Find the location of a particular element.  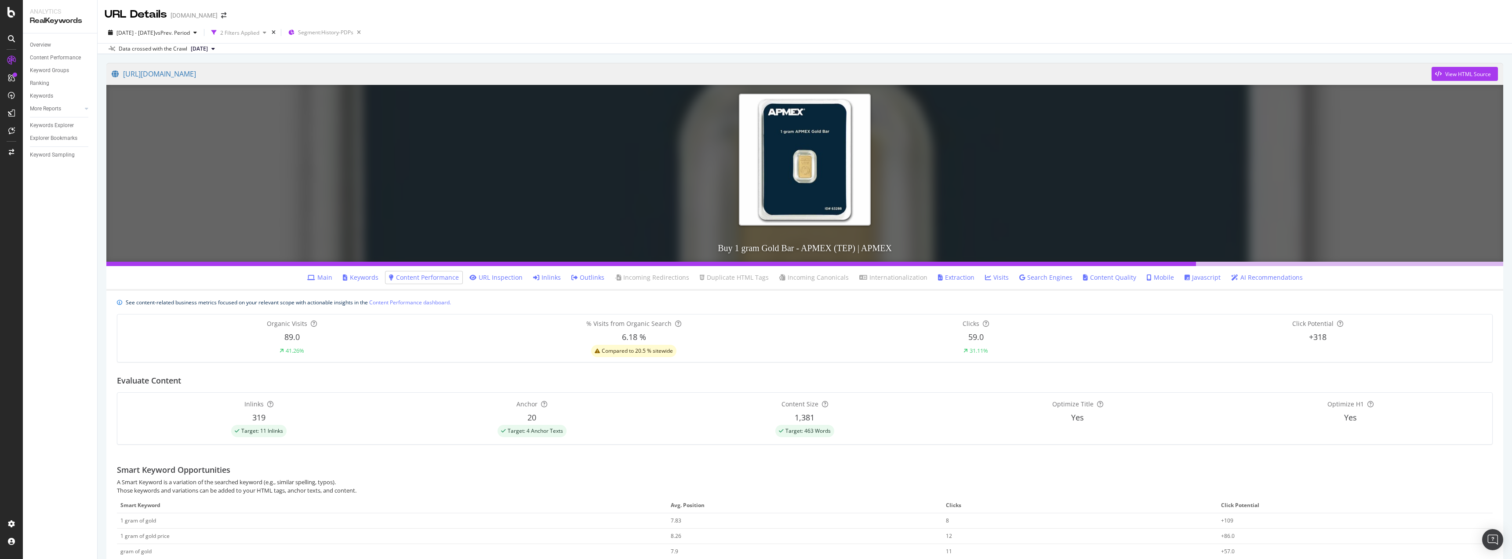

span: Inlinks is located at coordinates (254, 404).